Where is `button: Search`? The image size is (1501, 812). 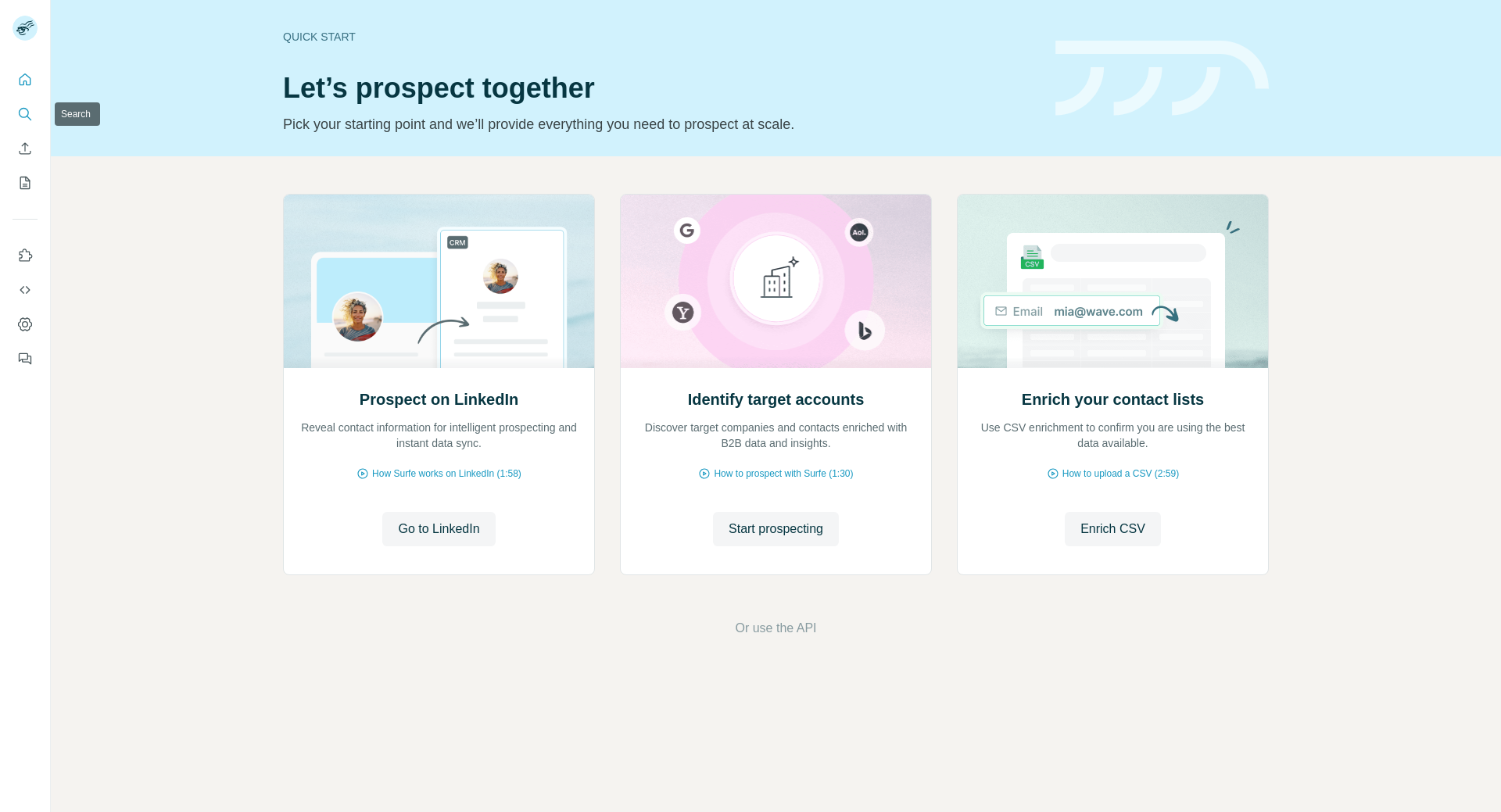
button: Search is located at coordinates (25, 114).